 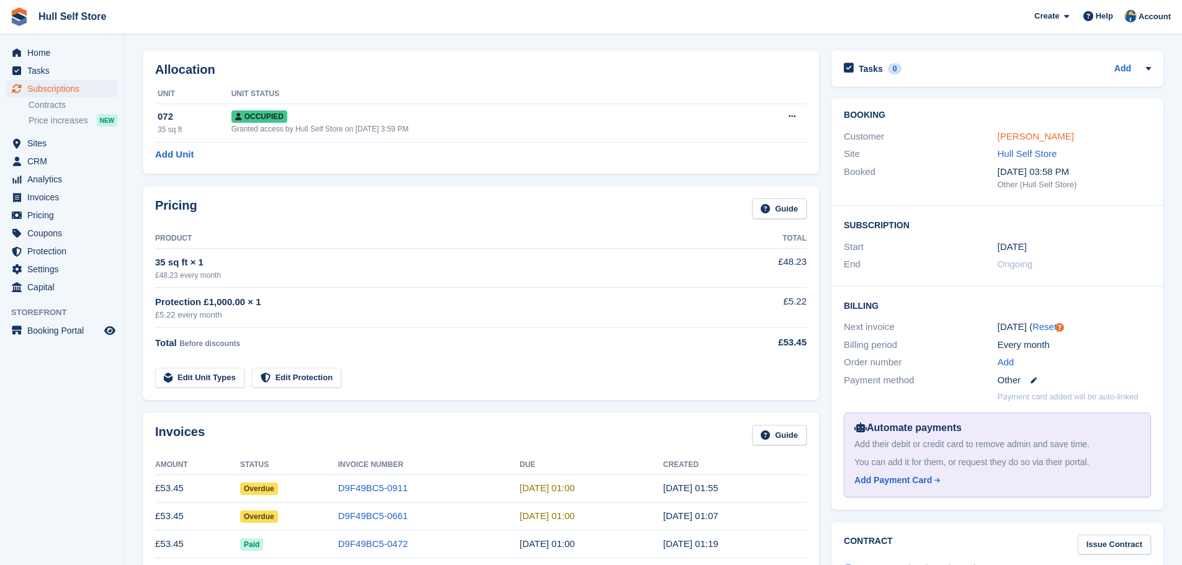 What do you see at coordinates (194, 117) in the screenshot?
I see `div: 072` at bounding box center [194, 117].